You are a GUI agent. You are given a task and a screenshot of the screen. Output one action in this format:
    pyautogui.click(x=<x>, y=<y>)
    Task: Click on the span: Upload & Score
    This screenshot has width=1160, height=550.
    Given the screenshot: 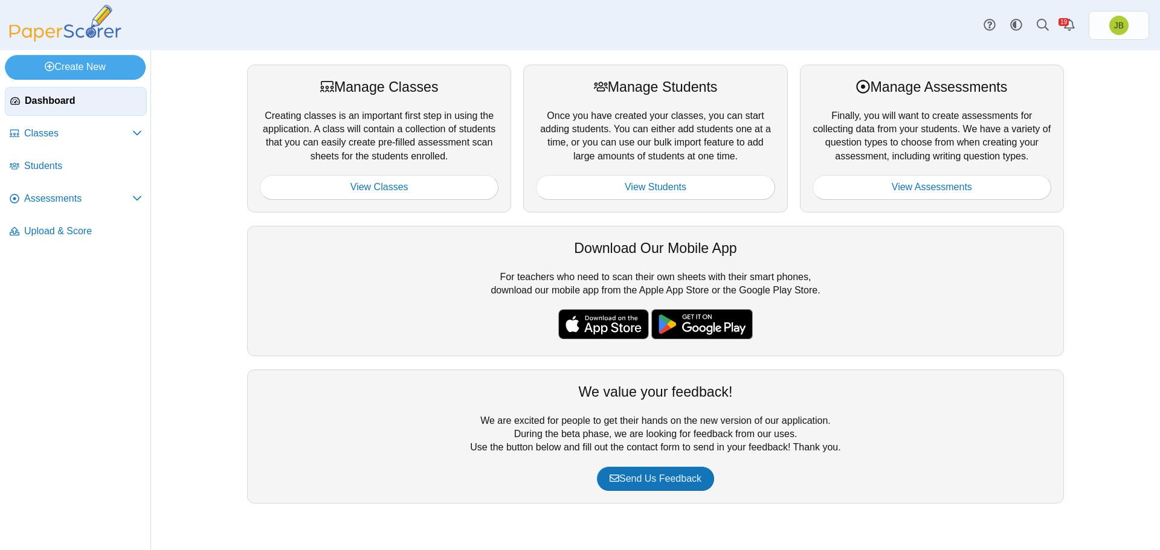 What is the action you would take?
    pyautogui.click(x=83, y=231)
    